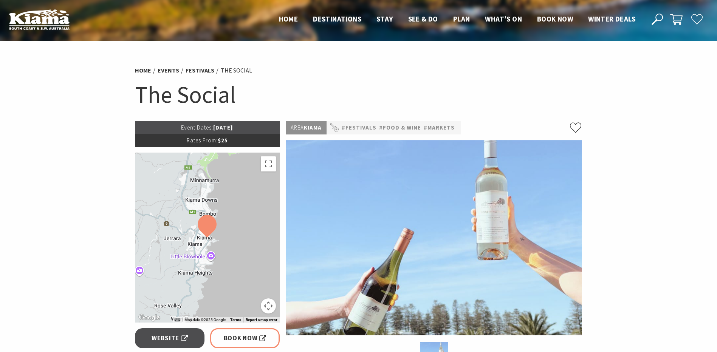 The width and height of the screenshot is (717, 352). Describe the element at coordinates (170, 338) in the screenshot. I see `a: Website` at that location.